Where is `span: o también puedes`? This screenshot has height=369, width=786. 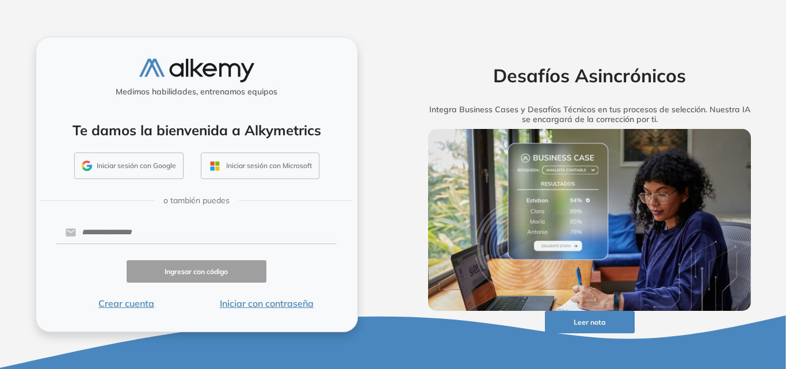
span: o también puedes is located at coordinates (196, 200).